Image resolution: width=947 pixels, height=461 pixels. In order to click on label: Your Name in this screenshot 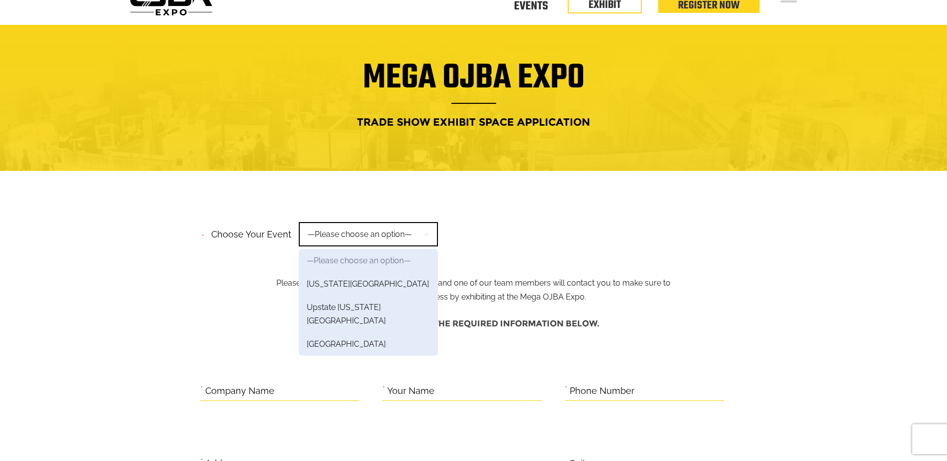, I will do `click(410, 391)`.